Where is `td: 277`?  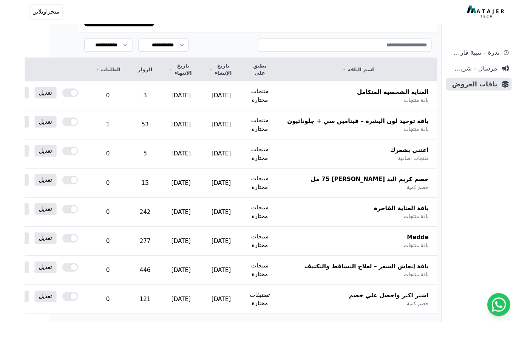
td: 277 is located at coordinates (126, 253).